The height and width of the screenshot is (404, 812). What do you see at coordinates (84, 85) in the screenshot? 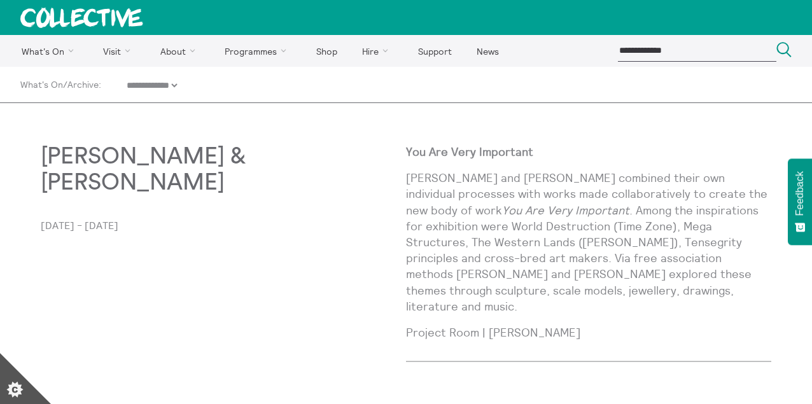
I see `a: Archive:` at bounding box center [84, 85].